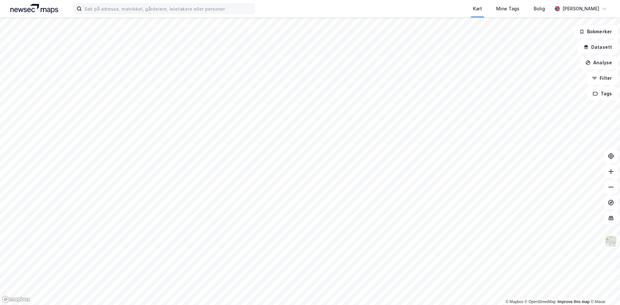 The width and height of the screenshot is (620, 305). I want to click on img: Z, so click(611, 242).